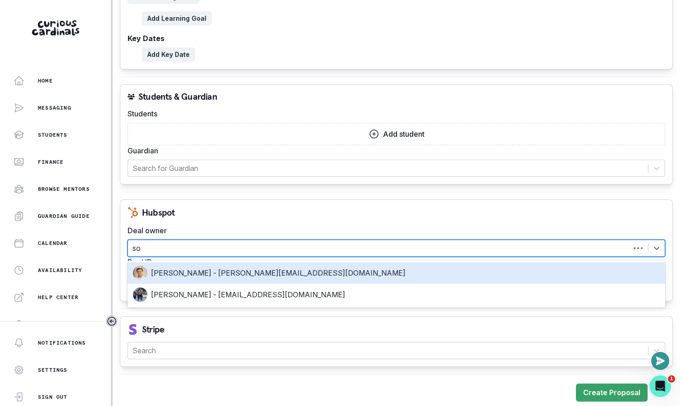 The width and height of the screenshot is (680, 406). What do you see at coordinates (45, 81) in the screenshot?
I see `p: Home` at bounding box center [45, 81].